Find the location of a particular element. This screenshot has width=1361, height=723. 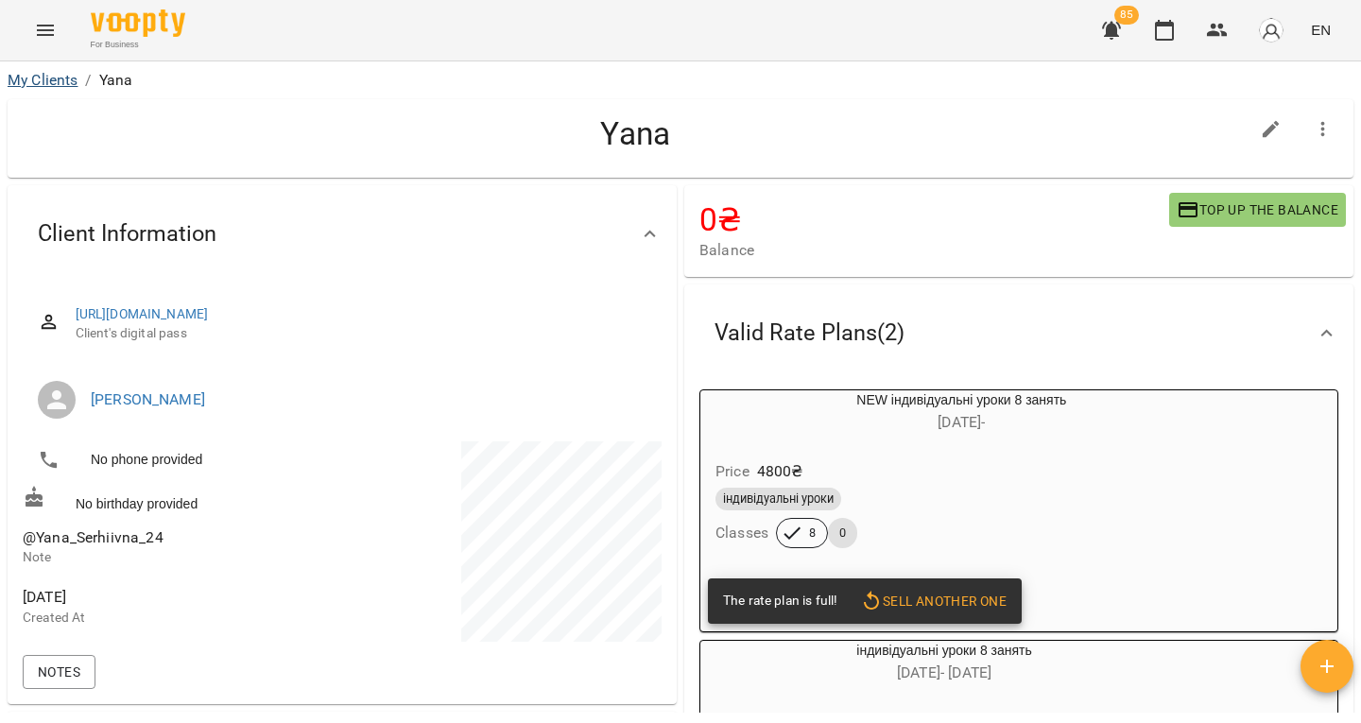

nav: breadcrumb is located at coordinates (680, 80).